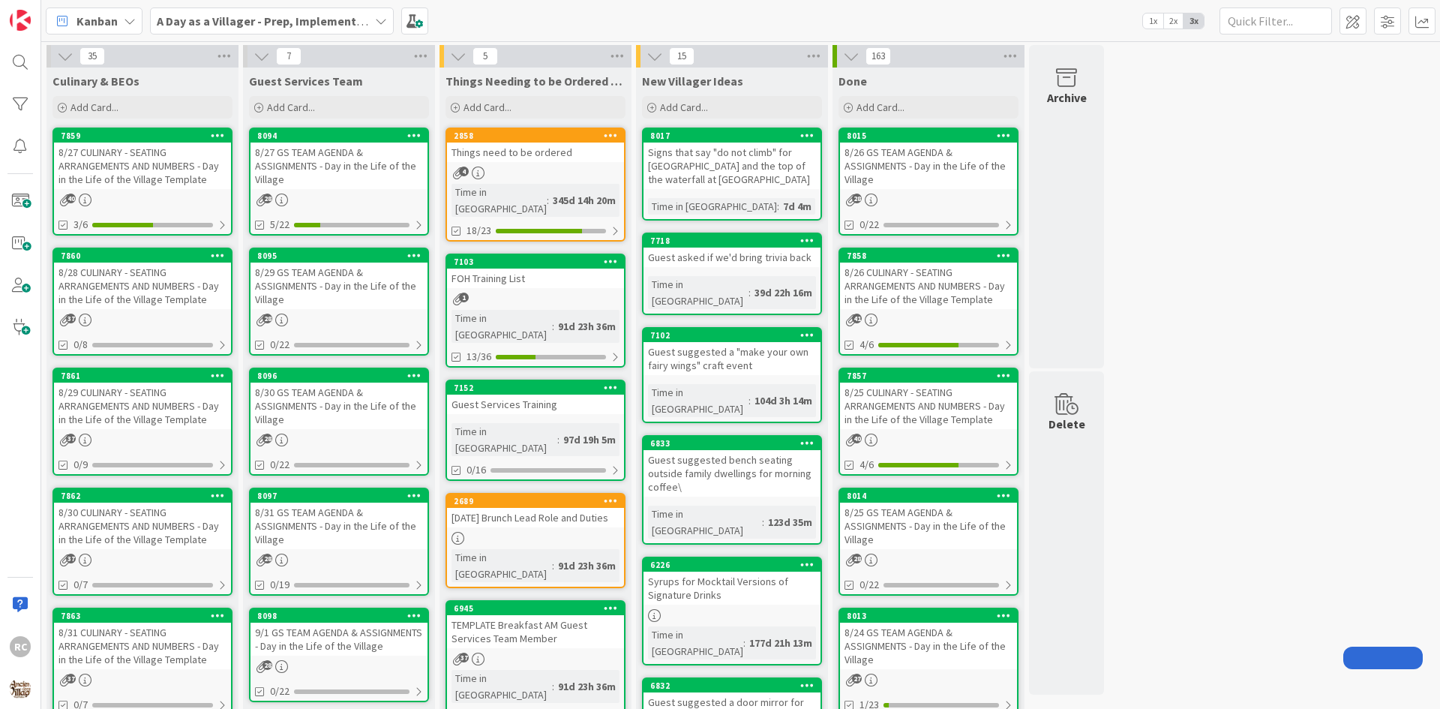 This screenshot has width=1440, height=709. Describe the element at coordinates (339, 399) in the screenshot. I see `div: 80968/30 GS TEAM AGENDA & ASSIGNMENTS - Day in the Life of the Village` at that location.